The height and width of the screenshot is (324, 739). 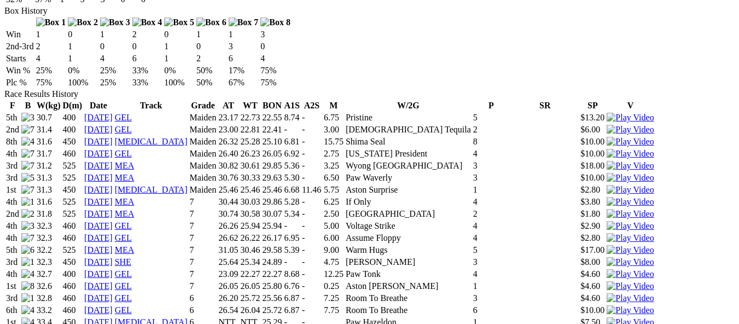 I want to click on td: 25.10, so click(x=272, y=142).